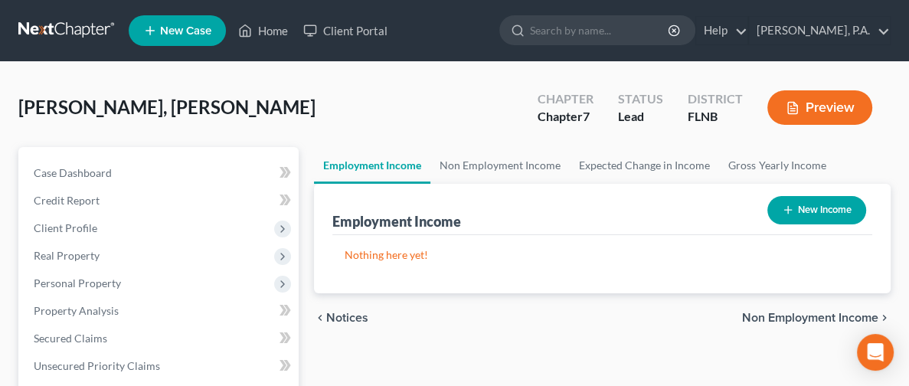 Image resolution: width=909 pixels, height=386 pixels. Describe the element at coordinates (160, 173) in the screenshot. I see `a: Case Dashboard` at that location.